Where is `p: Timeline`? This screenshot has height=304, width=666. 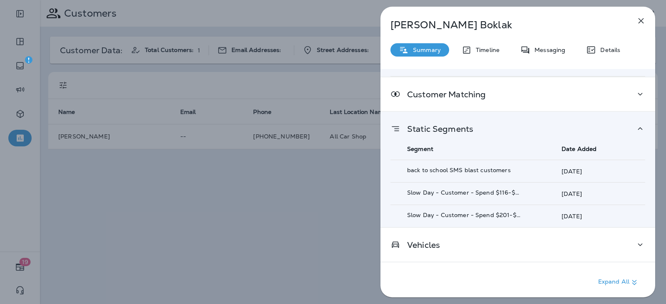 p: Timeline is located at coordinates (485, 50).